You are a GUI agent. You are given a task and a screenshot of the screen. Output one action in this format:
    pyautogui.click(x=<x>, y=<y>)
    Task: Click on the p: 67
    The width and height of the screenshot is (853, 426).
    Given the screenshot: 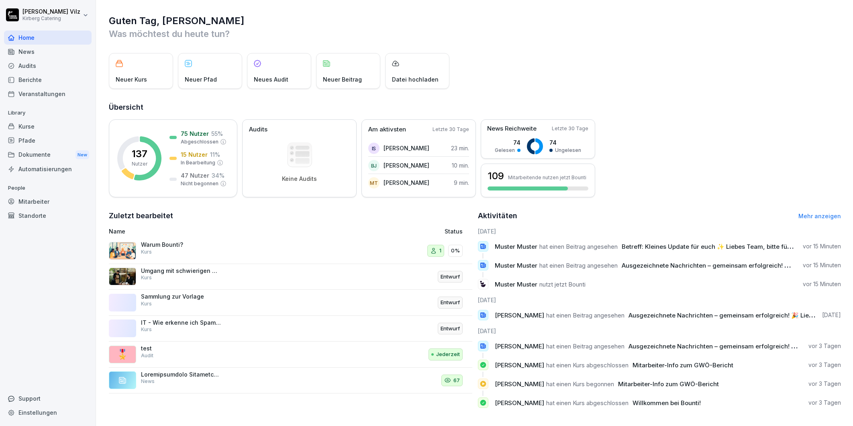 What is the action you would take?
    pyautogui.click(x=456, y=380)
    